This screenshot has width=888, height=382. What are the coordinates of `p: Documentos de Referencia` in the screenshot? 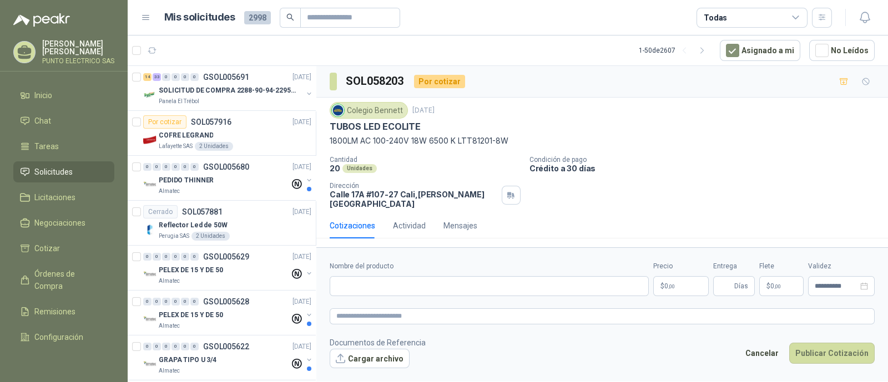 It's located at (377, 343).